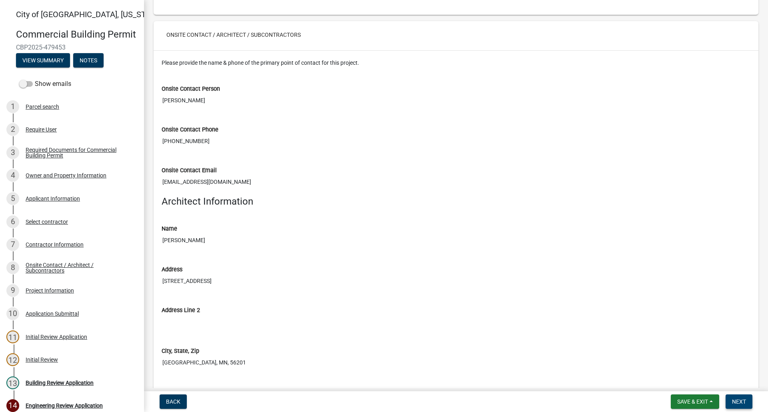 The width and height of the screenshot is (768, 412). Describe the element at coordinates (78, 153) in the screenshot. I see `div: Required Documents for Commercial Building Permit` at that location.